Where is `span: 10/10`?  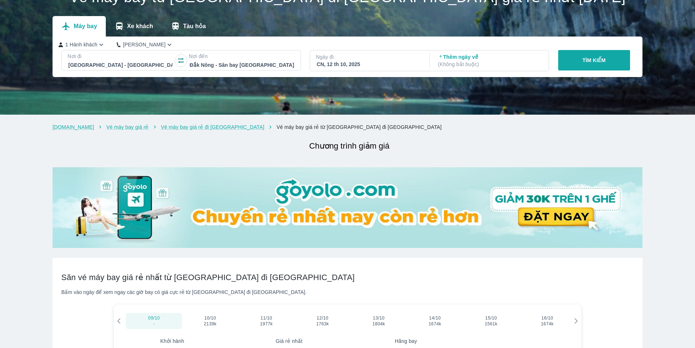 span: 10/10 is located at coordinates (210, 318).